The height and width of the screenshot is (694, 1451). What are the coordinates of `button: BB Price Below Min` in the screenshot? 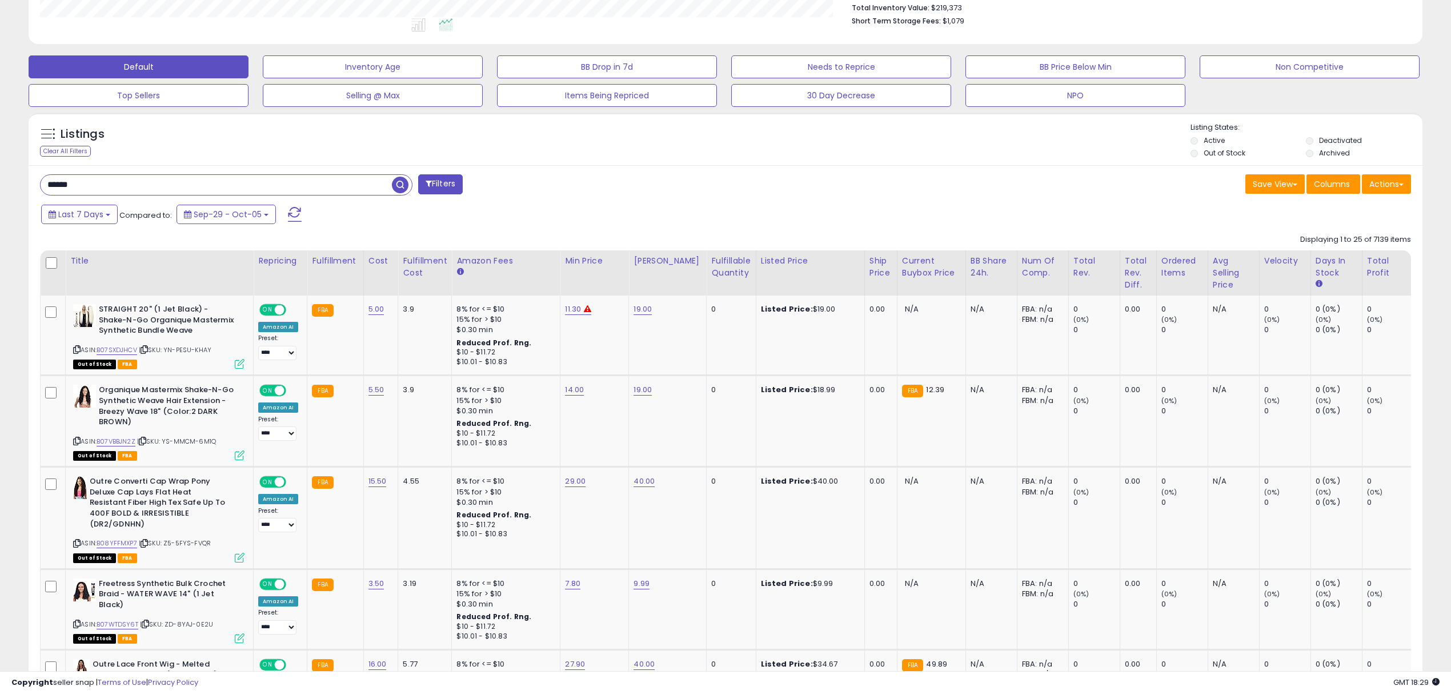 It's located at (1075, 67).